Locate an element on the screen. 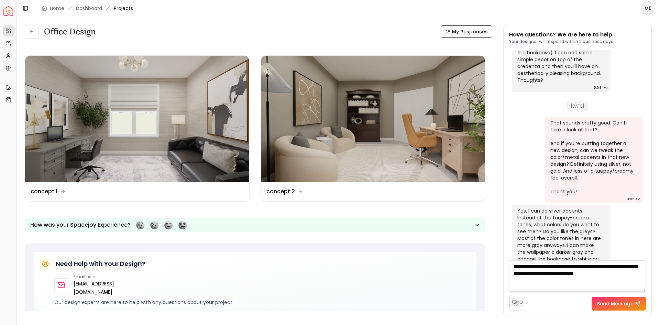  a: Home is located at coordinates (57, 8).